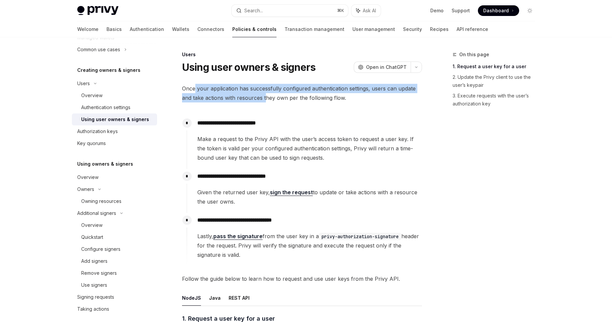 This screenshot has height=322, width=612. Describe the element at coordinates (374, 29) in the screenshot. I see `a: User management` at that location.